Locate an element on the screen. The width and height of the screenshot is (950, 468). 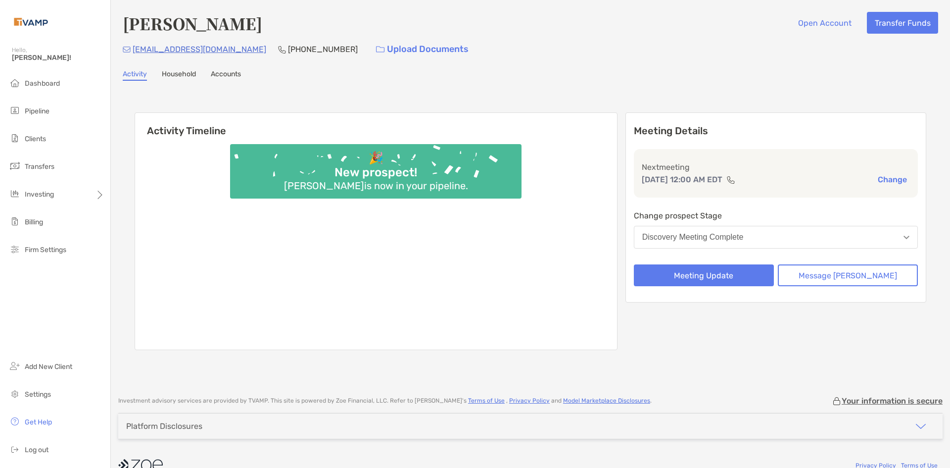
button: Open Account is located at coordinates (824, 23).